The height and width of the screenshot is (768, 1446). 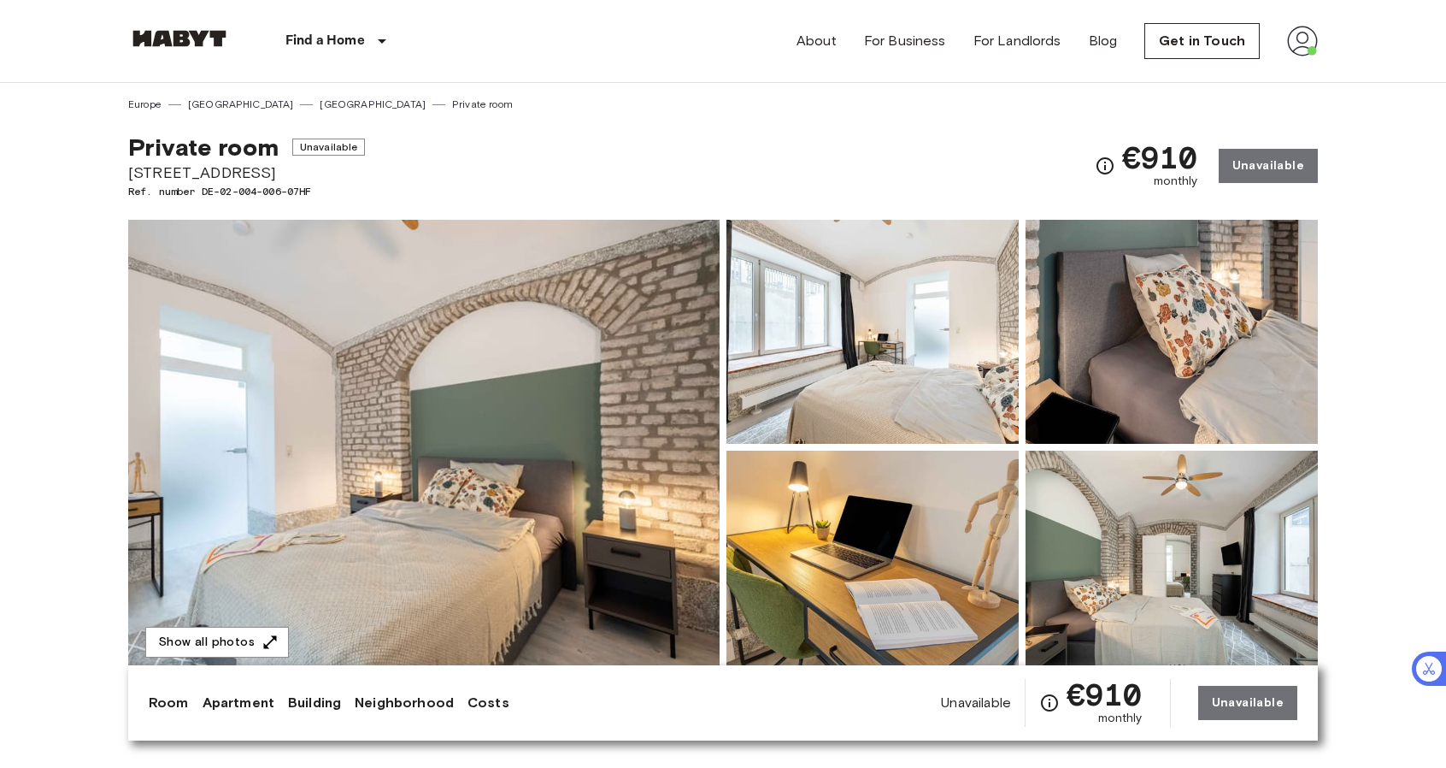 I want to click on span: Private room, so click(x=203, y=147).